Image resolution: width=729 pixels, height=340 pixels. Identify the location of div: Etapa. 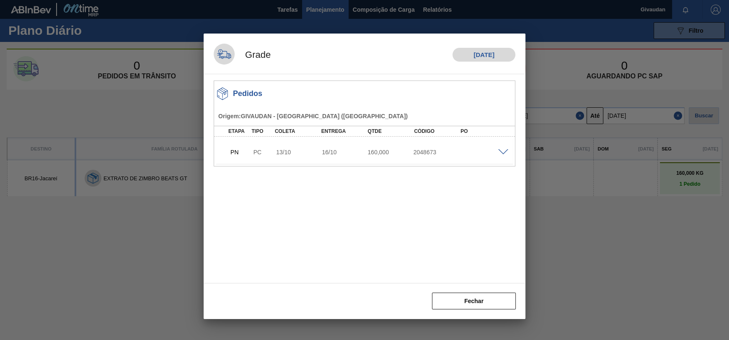
(238, 131).